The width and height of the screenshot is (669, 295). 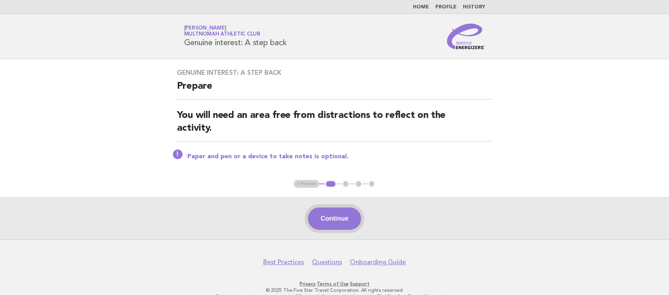 I want to click on h2: Prepare, so click(x=335, y=89).